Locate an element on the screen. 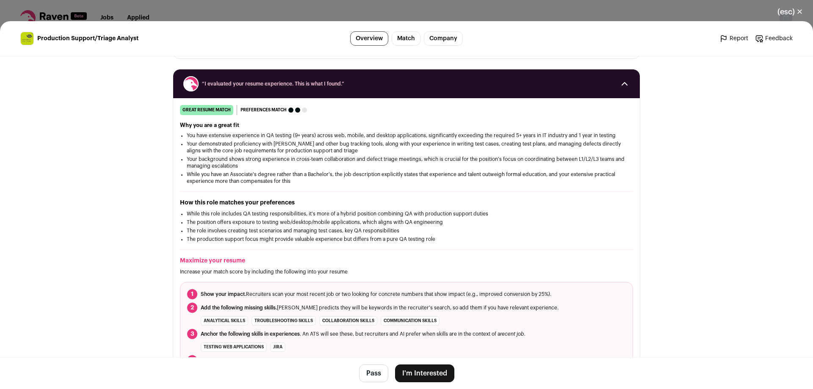  li: troubleshooting skills is located at coordinates (284, 321).